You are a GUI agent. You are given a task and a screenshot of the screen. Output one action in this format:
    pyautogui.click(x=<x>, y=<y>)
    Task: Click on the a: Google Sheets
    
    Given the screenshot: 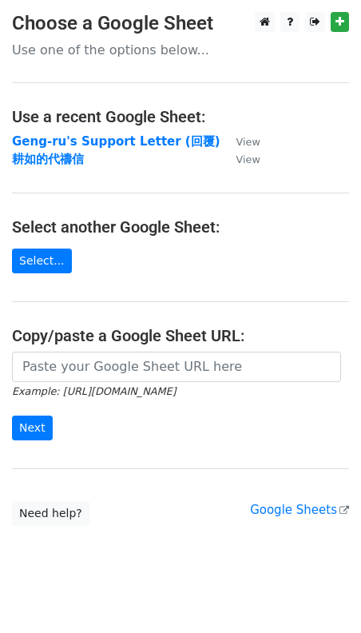 What is the action you would take?
    pyautogui.click(x=300, y=510)
    